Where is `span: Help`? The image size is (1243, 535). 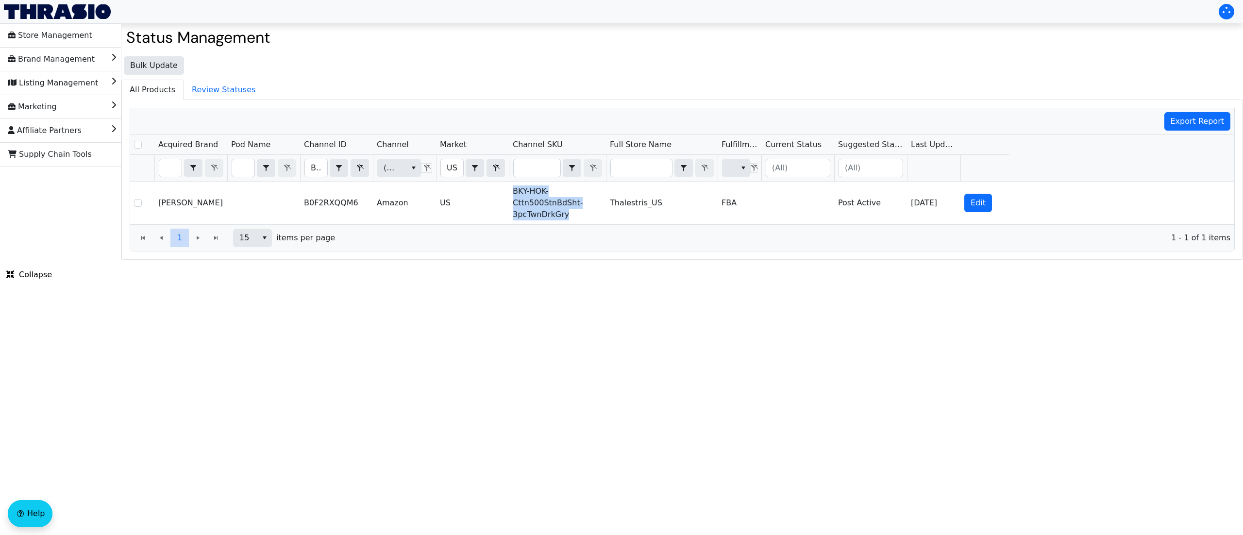 span: Help is located at coordinates (36, 514).